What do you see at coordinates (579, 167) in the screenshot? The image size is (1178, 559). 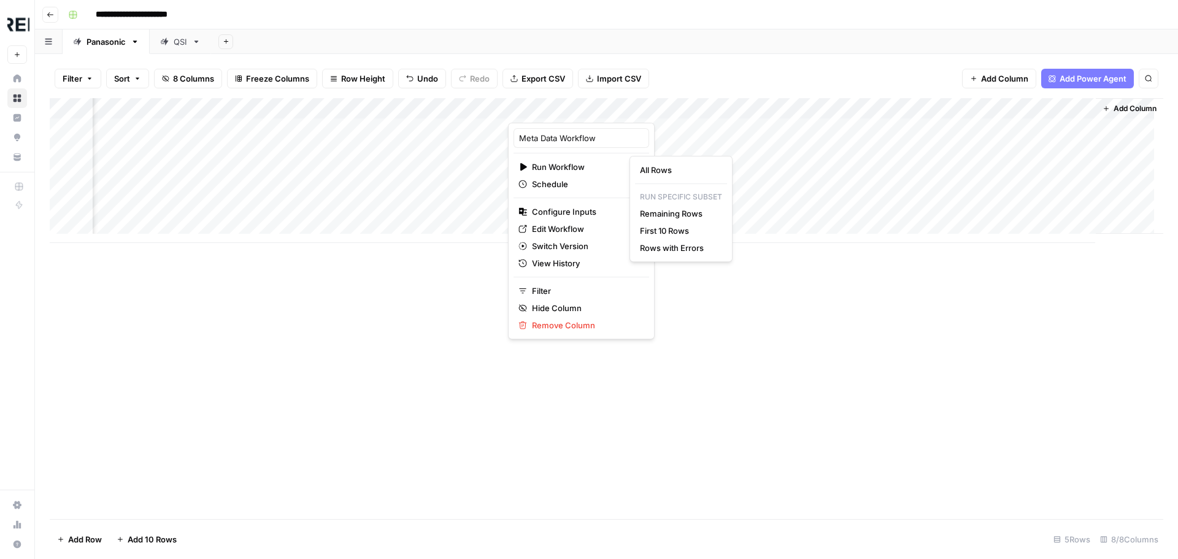 I see `span: Run Workflow` at bounding box center [579, 167].